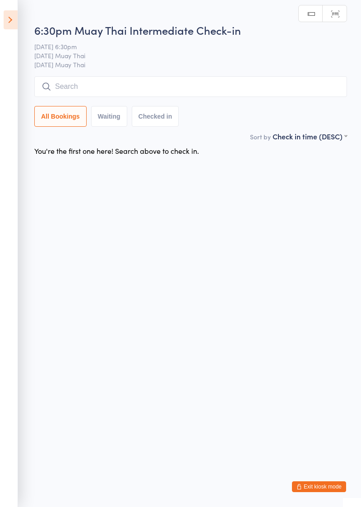 The height and width of the screenshot is (507, 361). Describe the element at coordinates (60, 116) in the screenshot. I see `button: All Bookings` at that location.